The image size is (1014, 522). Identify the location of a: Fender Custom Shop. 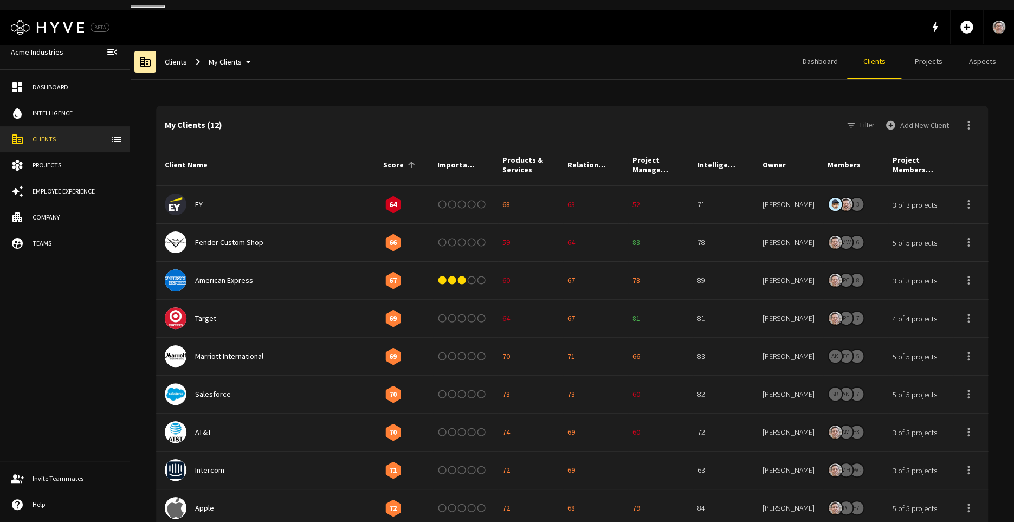
(229, 242).